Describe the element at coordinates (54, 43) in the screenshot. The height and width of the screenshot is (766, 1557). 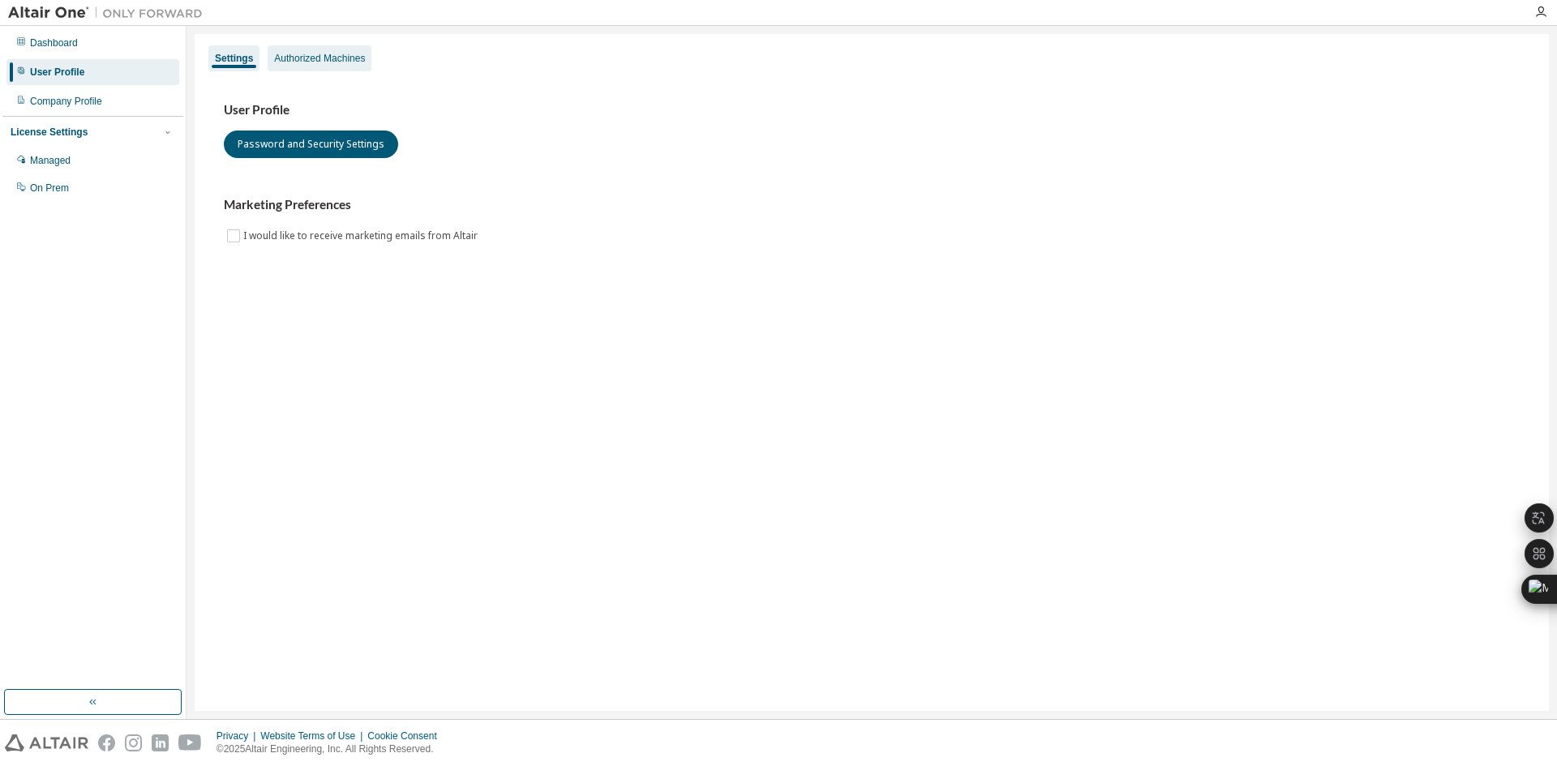
I see `div: Dashboard` at that location.